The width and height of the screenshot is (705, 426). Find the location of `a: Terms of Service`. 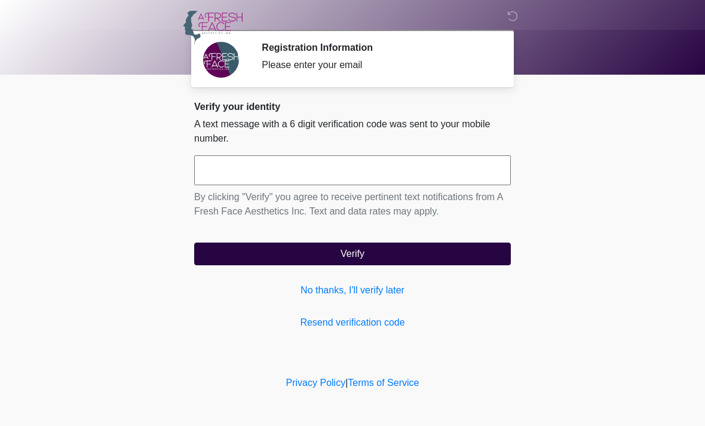

a: Terms of Service is located at coordinates (383, 382).